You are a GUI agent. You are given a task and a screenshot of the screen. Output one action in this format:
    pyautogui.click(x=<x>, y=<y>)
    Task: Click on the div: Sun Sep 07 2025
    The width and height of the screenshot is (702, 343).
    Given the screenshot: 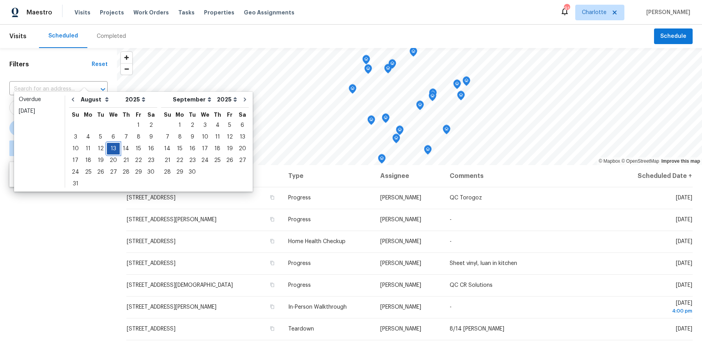 What is the action you would take?
    pyautogui.click(x=167, y=137)
    